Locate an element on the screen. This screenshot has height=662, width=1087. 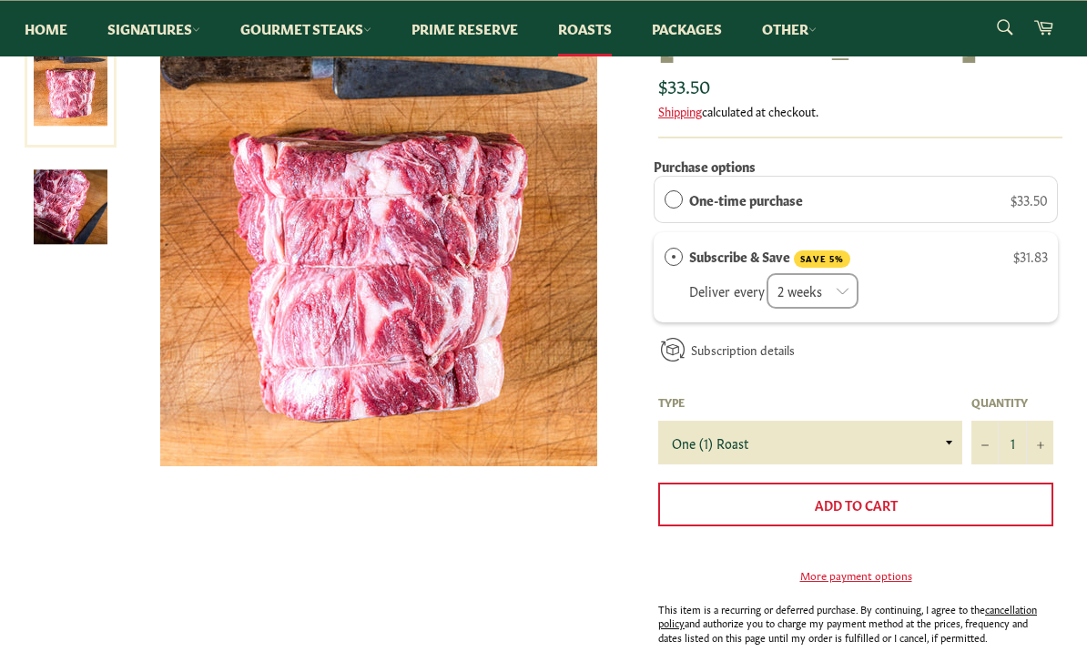
a: Home is located at coordinates (46, 28).